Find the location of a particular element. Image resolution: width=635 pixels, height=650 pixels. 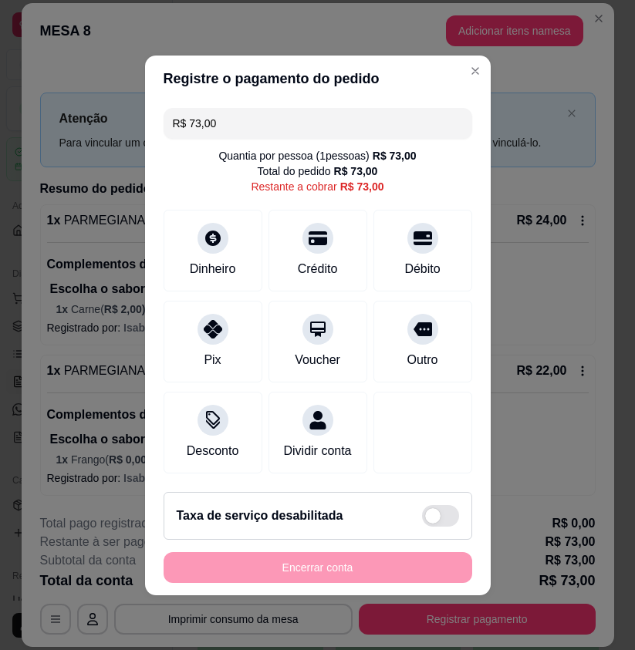

div: Outro is located at coordinates (422, 360).